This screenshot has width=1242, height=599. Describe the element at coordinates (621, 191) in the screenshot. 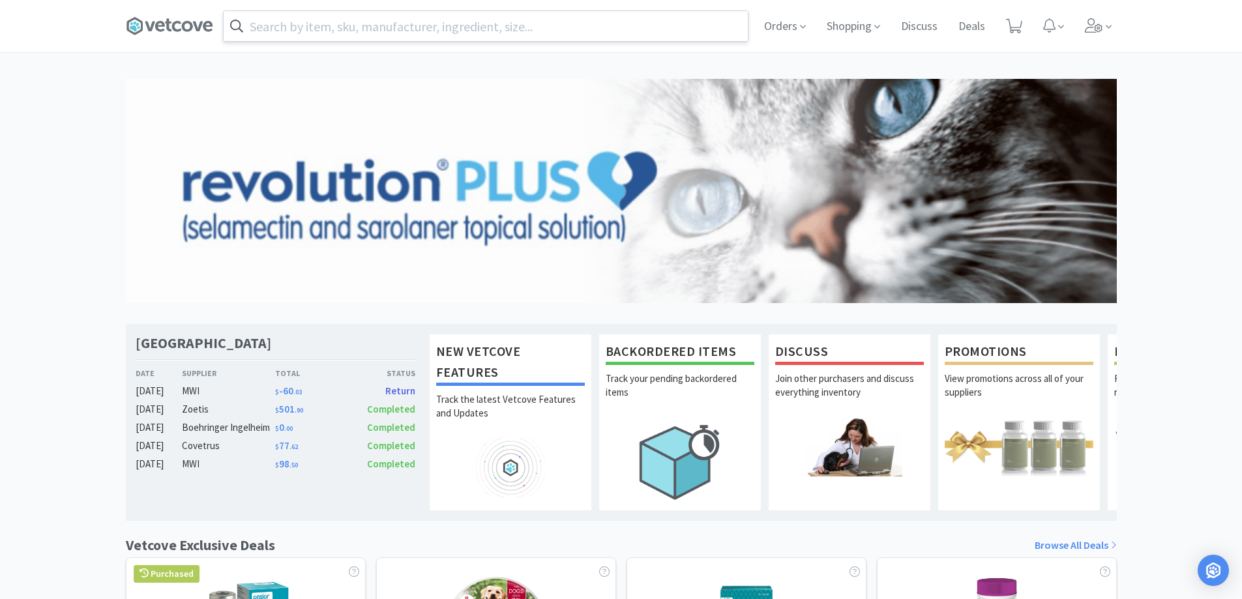

I see `img: 57f5ad3ea556440a8240960da1af11b5_705.png` at that location.